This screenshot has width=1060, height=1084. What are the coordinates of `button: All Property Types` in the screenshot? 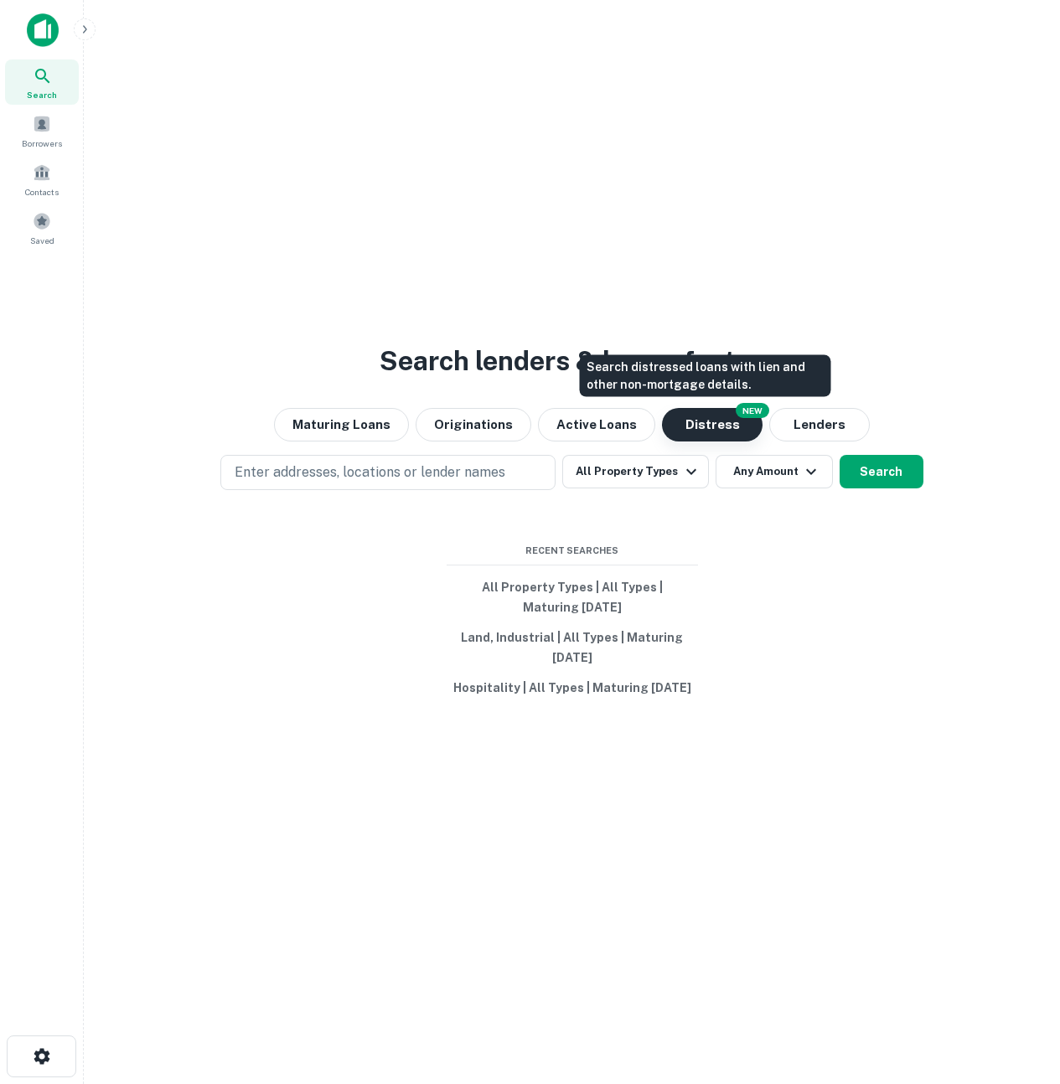 It's located at (635, 472).